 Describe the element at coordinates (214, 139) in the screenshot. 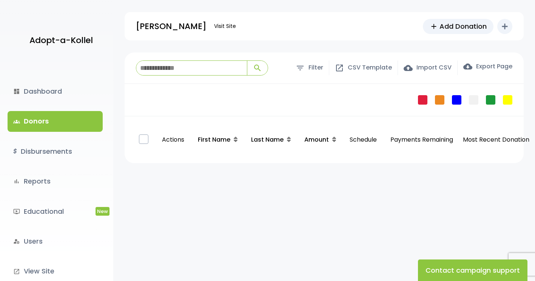

I see `span: First Name` at that location.